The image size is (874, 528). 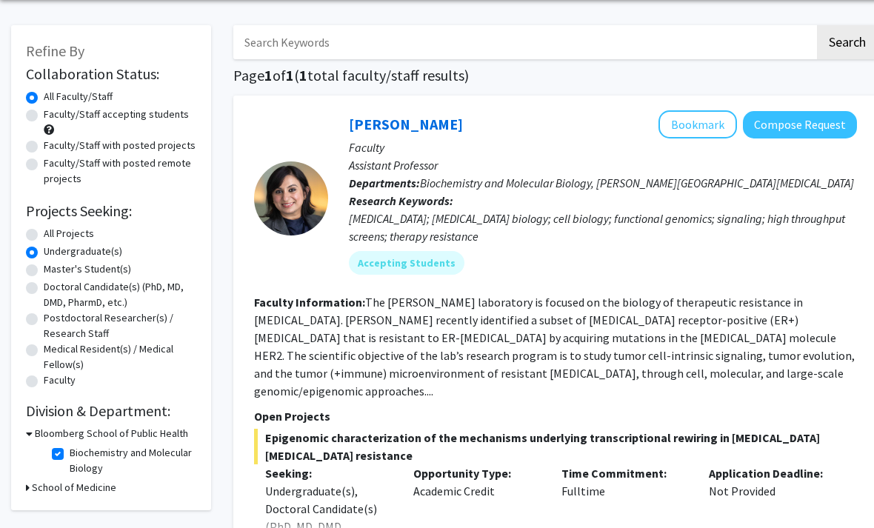 I want to click on h2: Projects Seeking:, so click(x=111, y=211).